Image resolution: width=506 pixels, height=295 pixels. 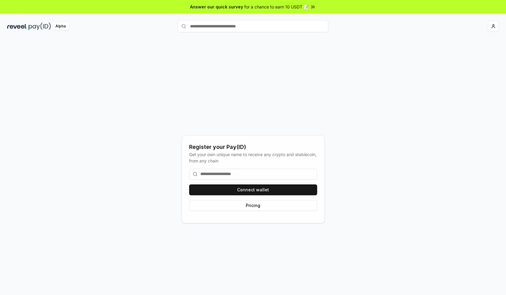 I want to click on button: Connect wallet, so click(x=253, y=190).